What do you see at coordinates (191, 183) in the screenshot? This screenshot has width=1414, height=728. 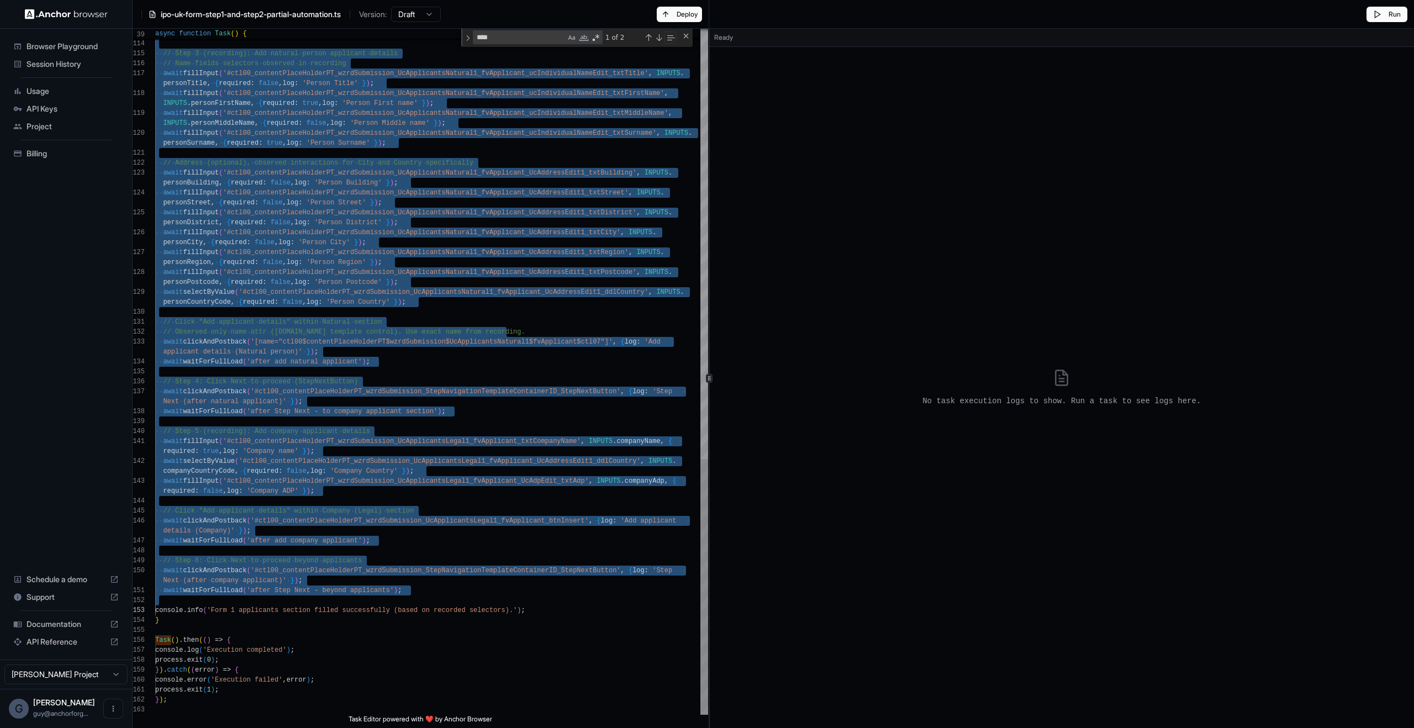 I see `span: personBuilding` at bounding box center [191, 183].